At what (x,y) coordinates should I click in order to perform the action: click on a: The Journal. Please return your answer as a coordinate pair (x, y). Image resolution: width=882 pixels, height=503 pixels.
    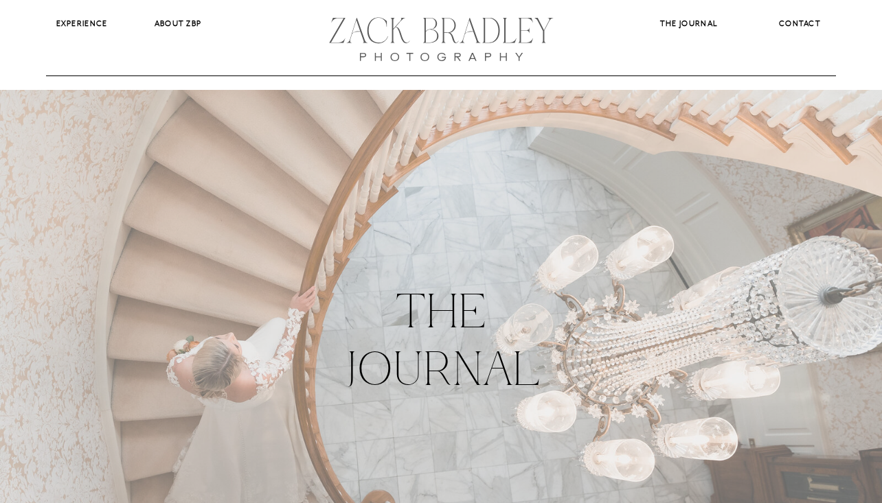
    Looking at the image, I should click on (688, 23).